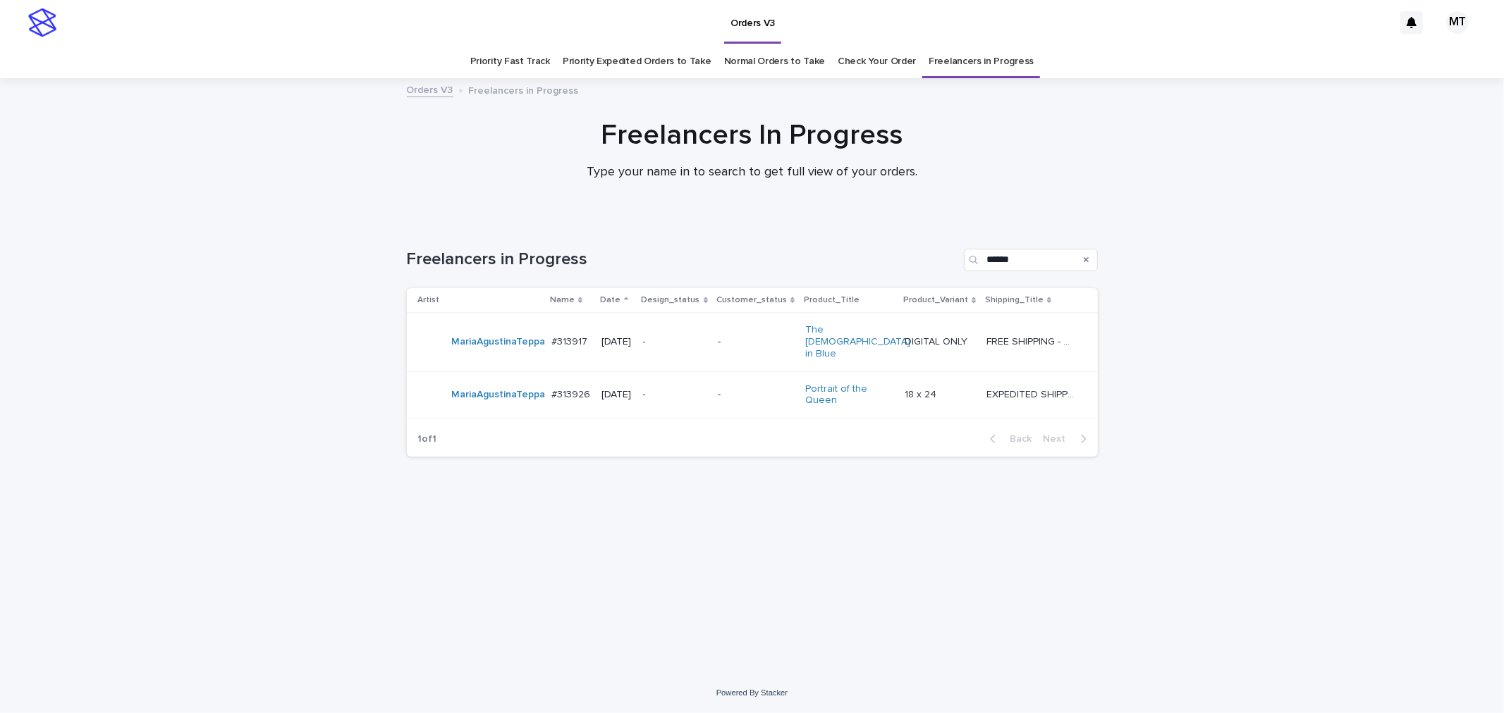 The width and height of the screenshot is (1504, 713). Describe the element at coordinates (524, 90) in the screenshot. I see `p: Freelancers in Progress` at that location.